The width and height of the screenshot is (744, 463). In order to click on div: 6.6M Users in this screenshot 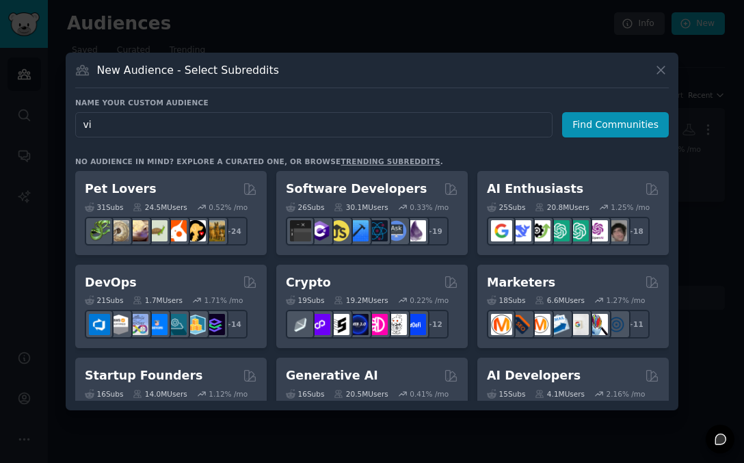, I will do `click(559, 300)`.